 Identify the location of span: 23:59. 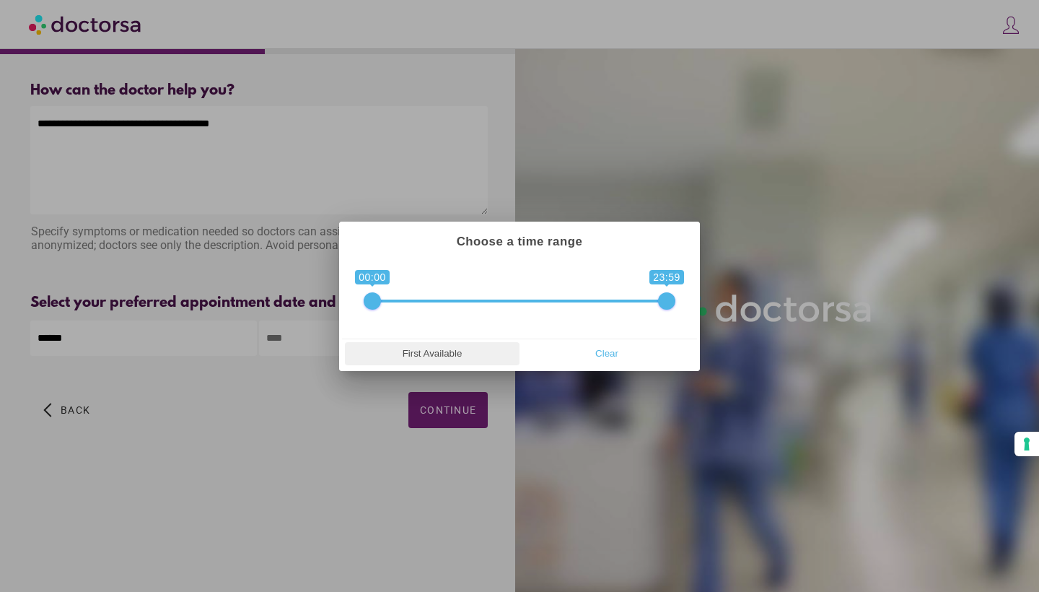
(667, 277).